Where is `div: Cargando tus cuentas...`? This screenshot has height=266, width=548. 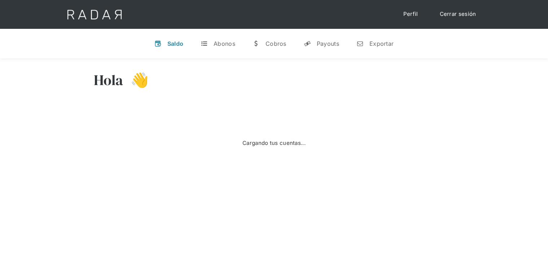 div: Cargando tus cuentas... is located at coordinates (274, 143).